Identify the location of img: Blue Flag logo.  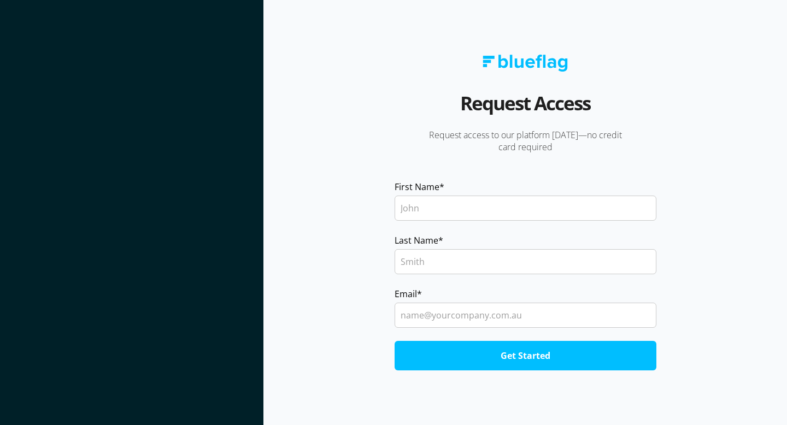
(525, 63).